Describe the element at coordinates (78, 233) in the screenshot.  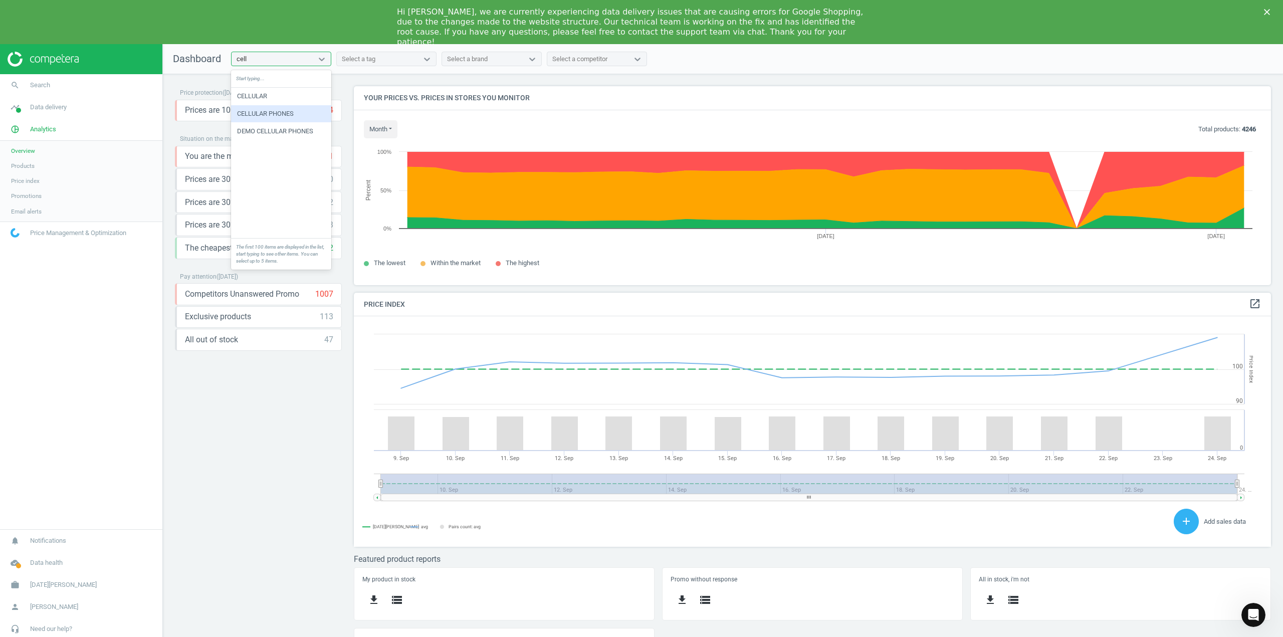
I see `span: Price Management & Optimization` at that location.